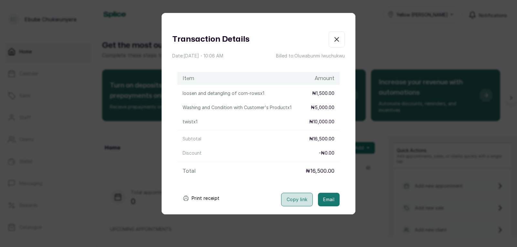 The width and height of the screenshot is (517, 247). Describe the element at coordinates (322, 122) in the screenshot. I see `p: ₦10,000.00` at that location.